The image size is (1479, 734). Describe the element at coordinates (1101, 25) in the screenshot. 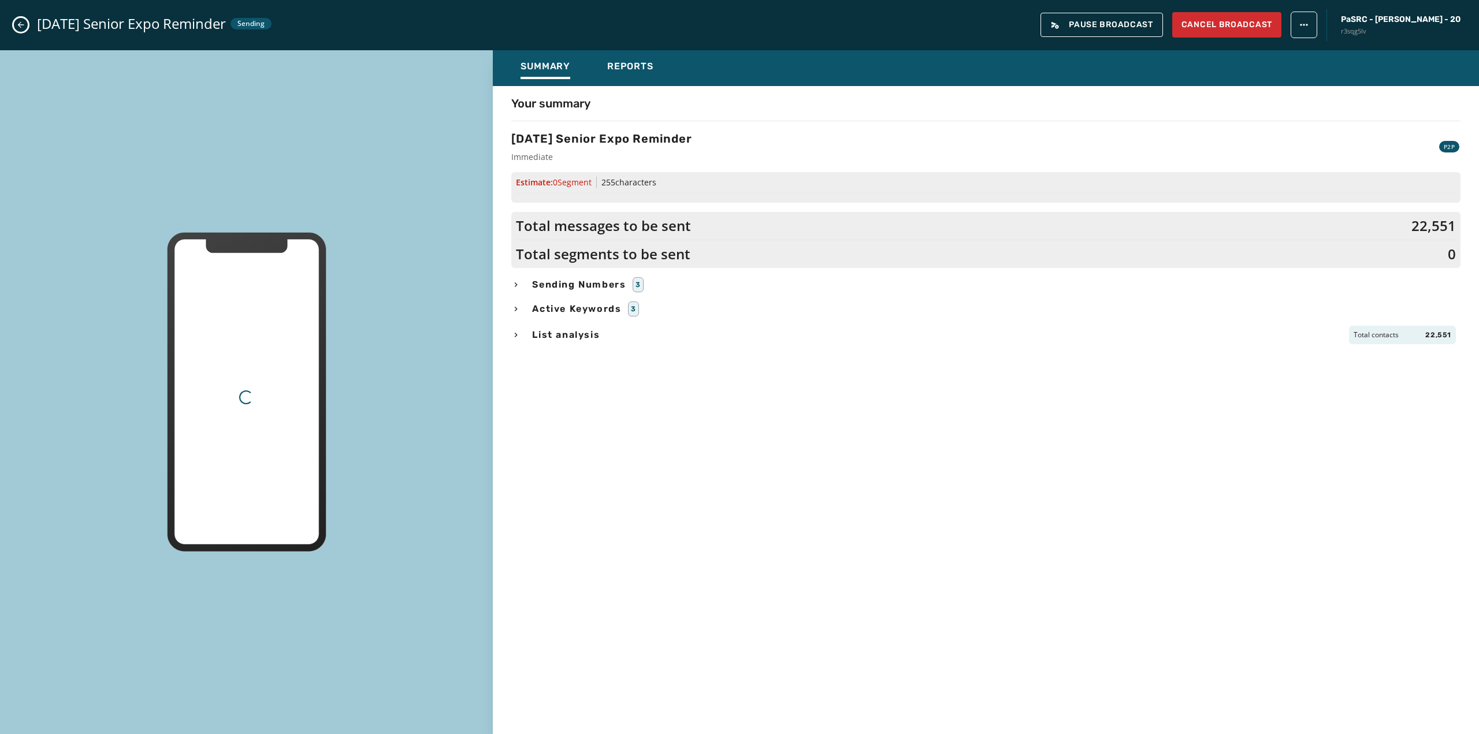

I see `span: Pause Broadcast` at that location.